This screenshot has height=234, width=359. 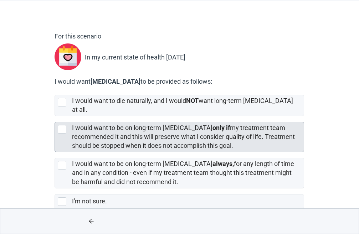 I want to click on strong: only if, so click(x=221, y=127).